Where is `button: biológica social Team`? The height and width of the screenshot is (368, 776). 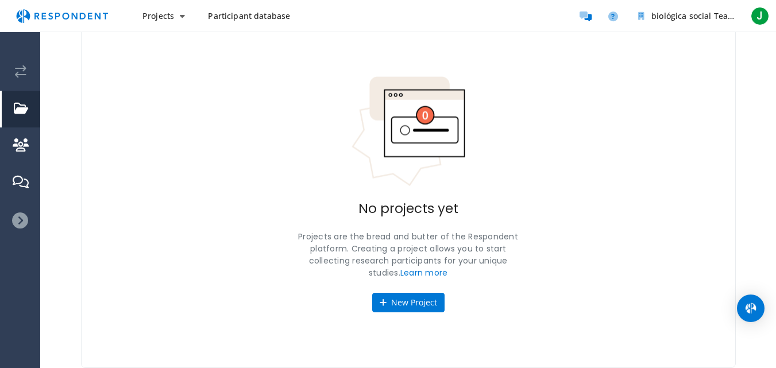
button: biológica social Team is located at coordinates (687, 16).